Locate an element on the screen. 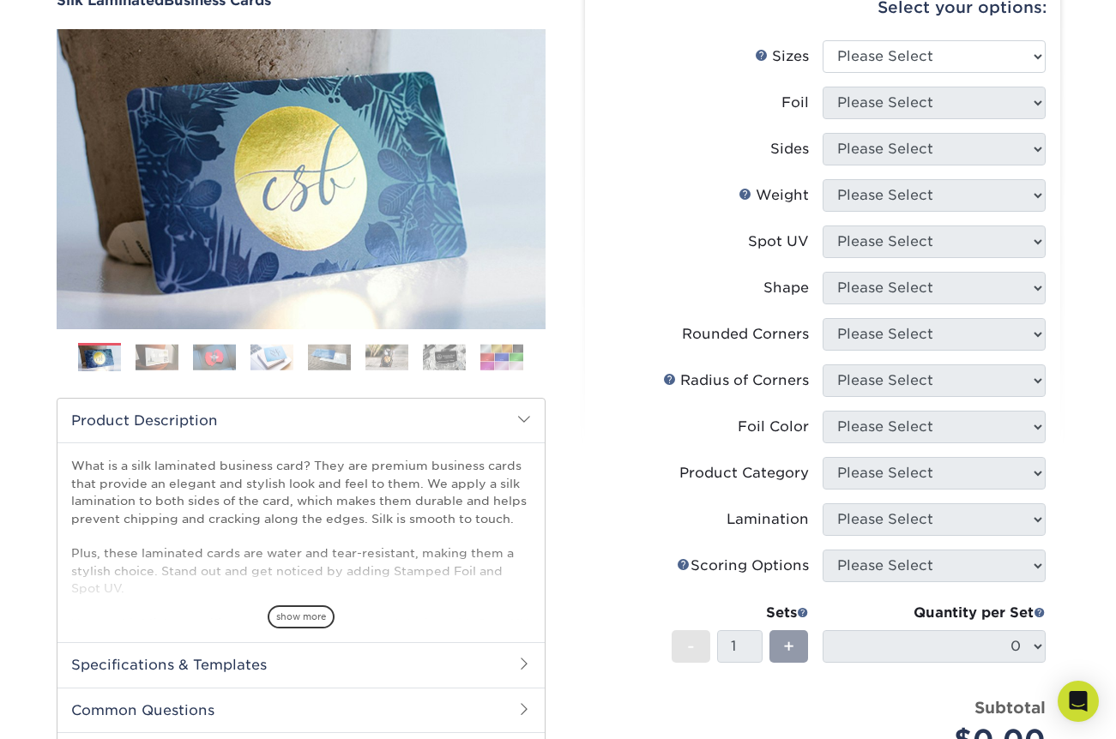  h2: Specifications & Templates is located at coordinates (301, 665).